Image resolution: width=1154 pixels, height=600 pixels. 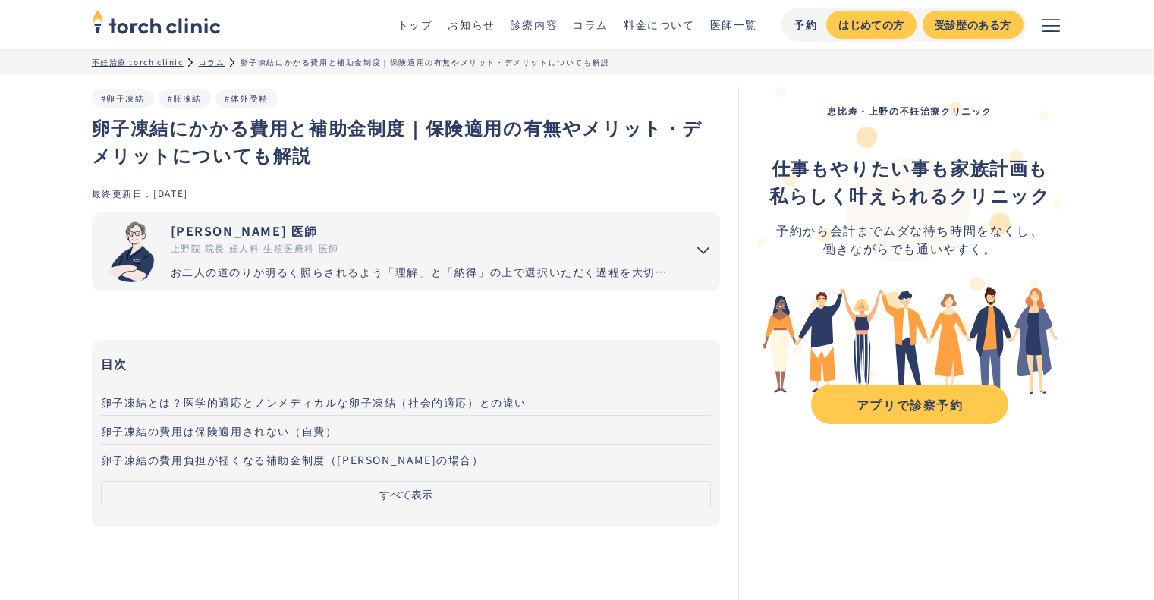 What do you see at coordinates (871, 24) in the screenshot?
I see `a: はじめての方` at bounding box center [871, 24].